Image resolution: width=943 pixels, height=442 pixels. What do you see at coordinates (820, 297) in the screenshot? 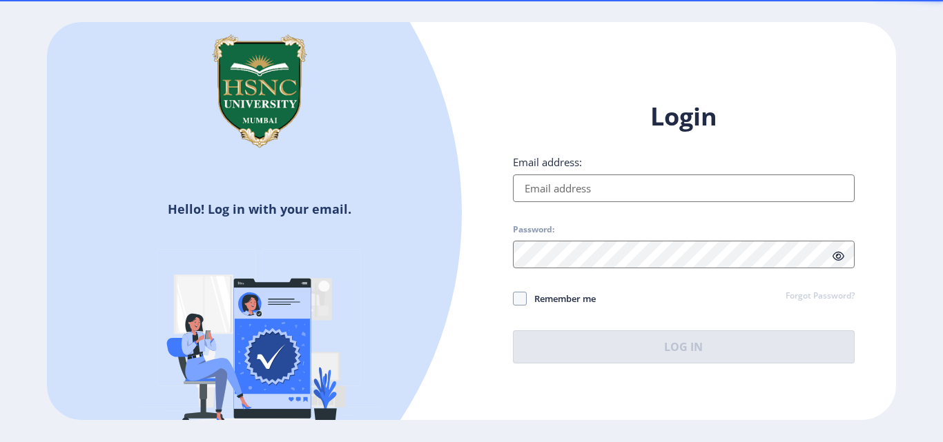
I see `a: Forgot Password?` at bounding box center [820, 297].